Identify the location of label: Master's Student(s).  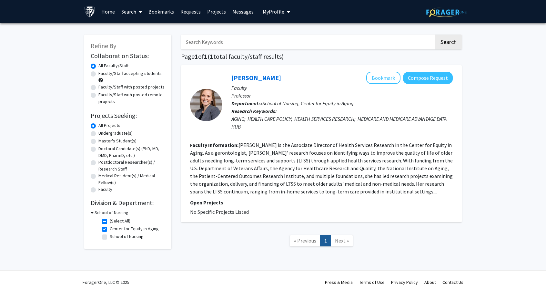
(117, 141).